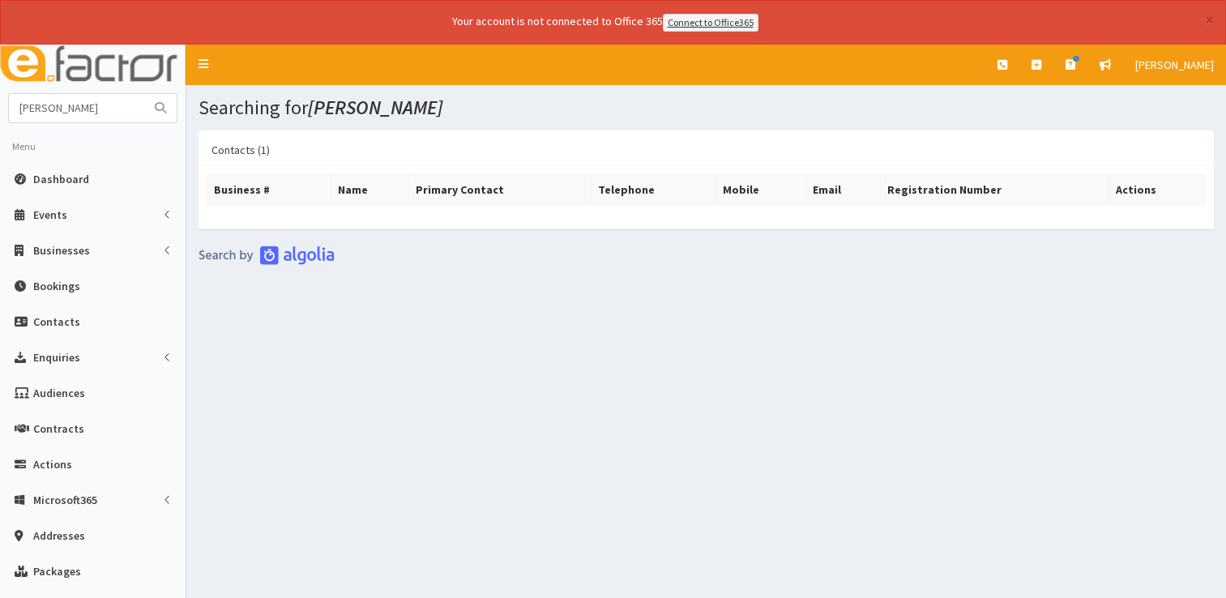 Image resolution: width=1226 pixels, height=598 pixels. What do you see at coordinates (59, 393) in the screenshot?
I see `span: Audiences` at bounding box center [59, 393].